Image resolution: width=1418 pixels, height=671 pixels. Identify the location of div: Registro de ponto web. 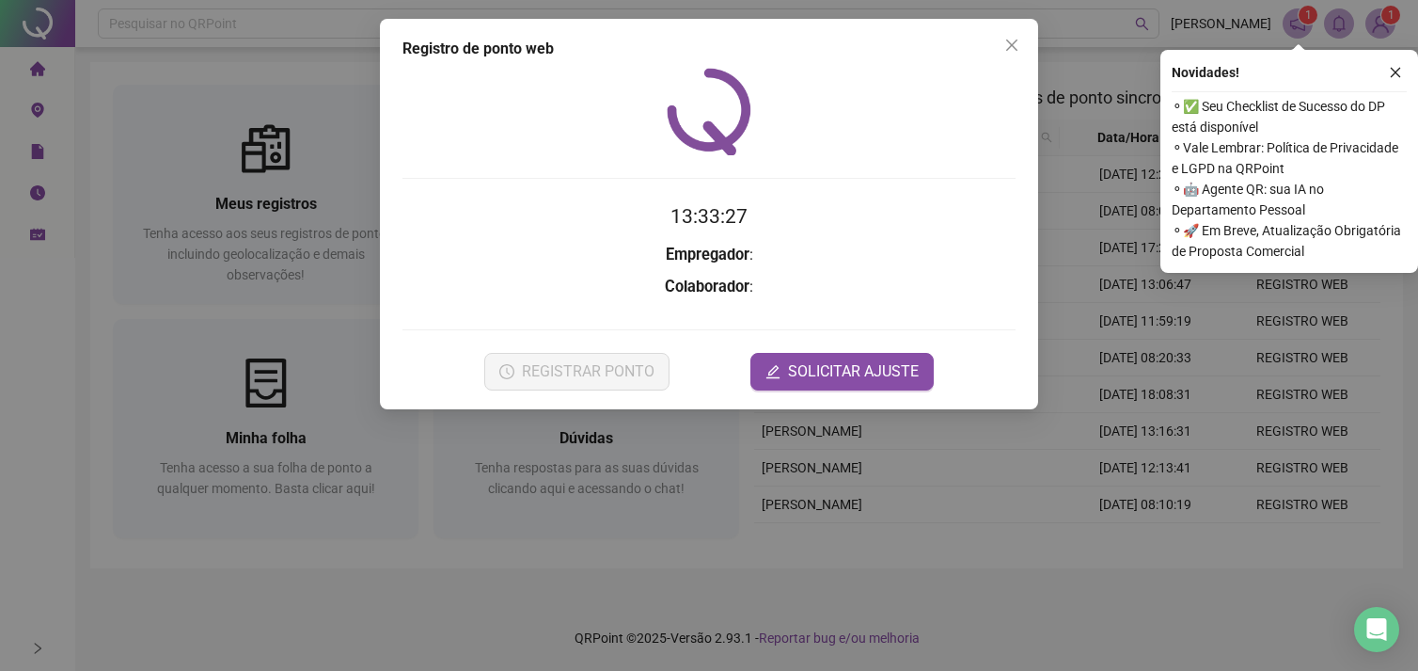
(709, 49).